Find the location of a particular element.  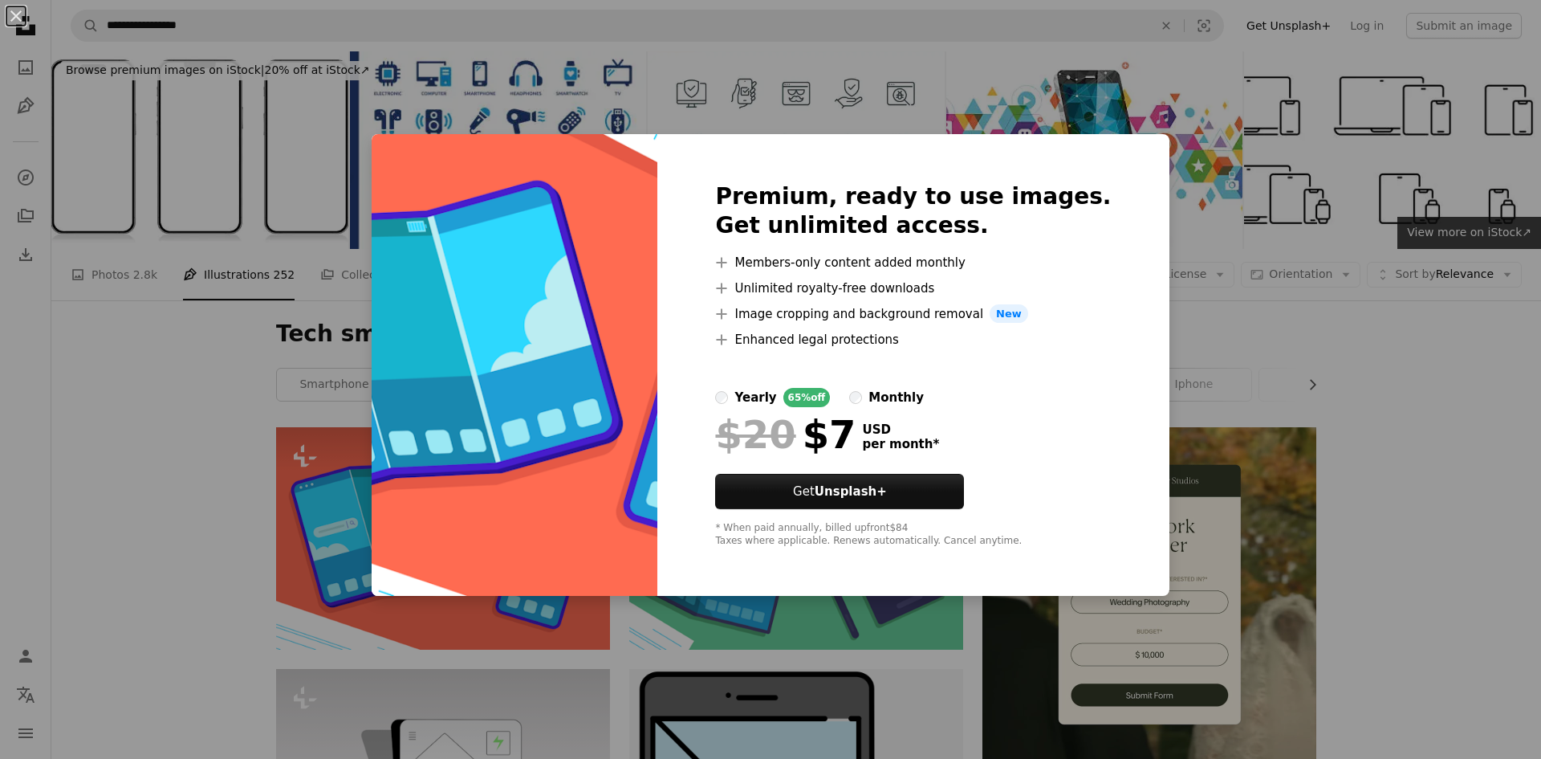

span: New is located at coordinates (1009, 314).